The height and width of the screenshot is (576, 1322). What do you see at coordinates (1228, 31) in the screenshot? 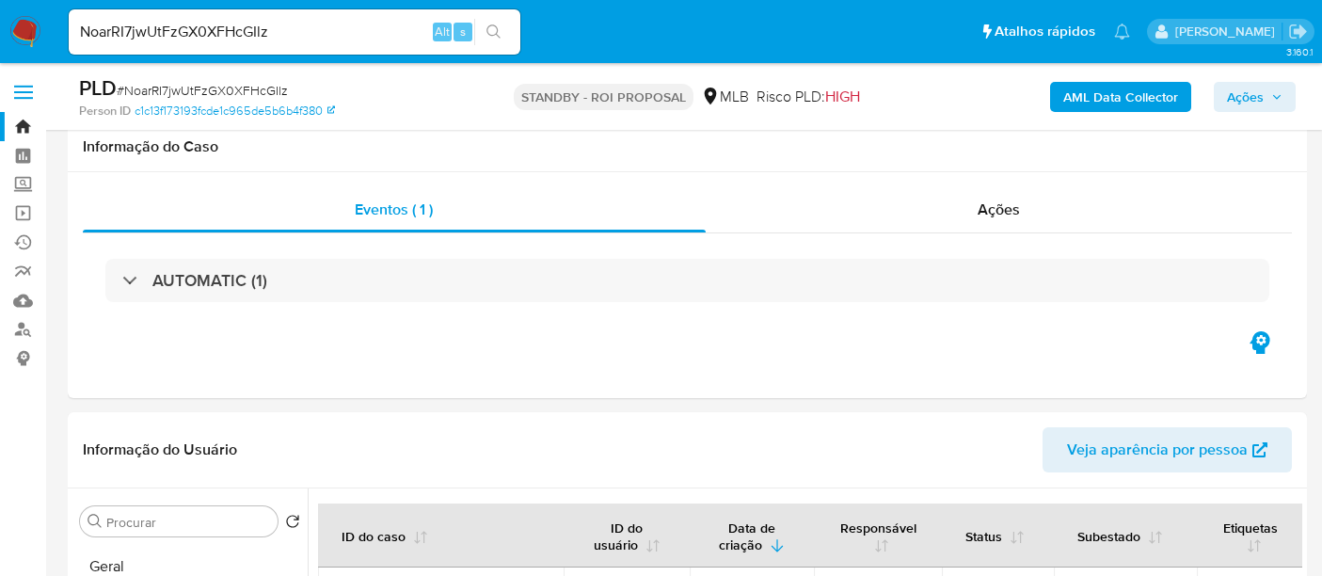
I see `p: erico.trevizan@mercadopago.com.br` at bounding box center [1228, 31].